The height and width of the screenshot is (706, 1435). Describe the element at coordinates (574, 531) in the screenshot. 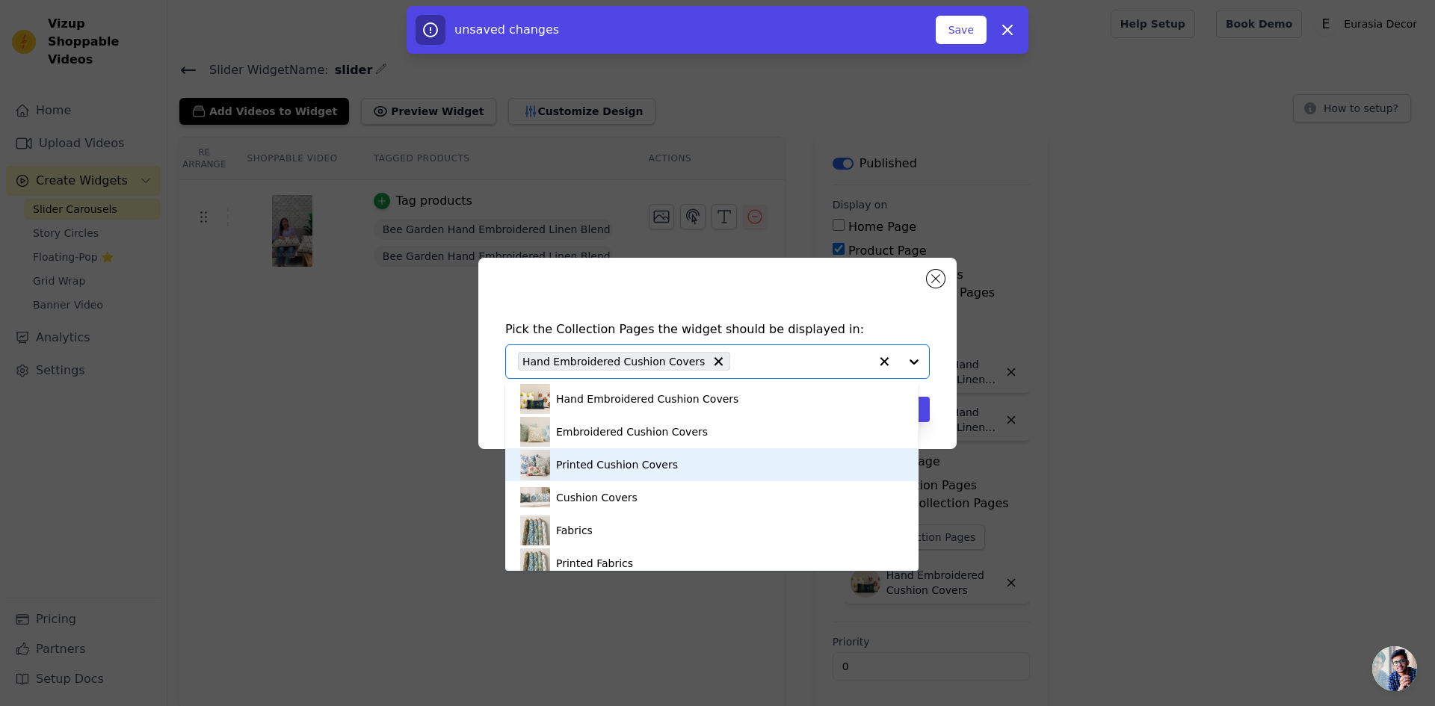

I see `div: Fabrics` at that location.